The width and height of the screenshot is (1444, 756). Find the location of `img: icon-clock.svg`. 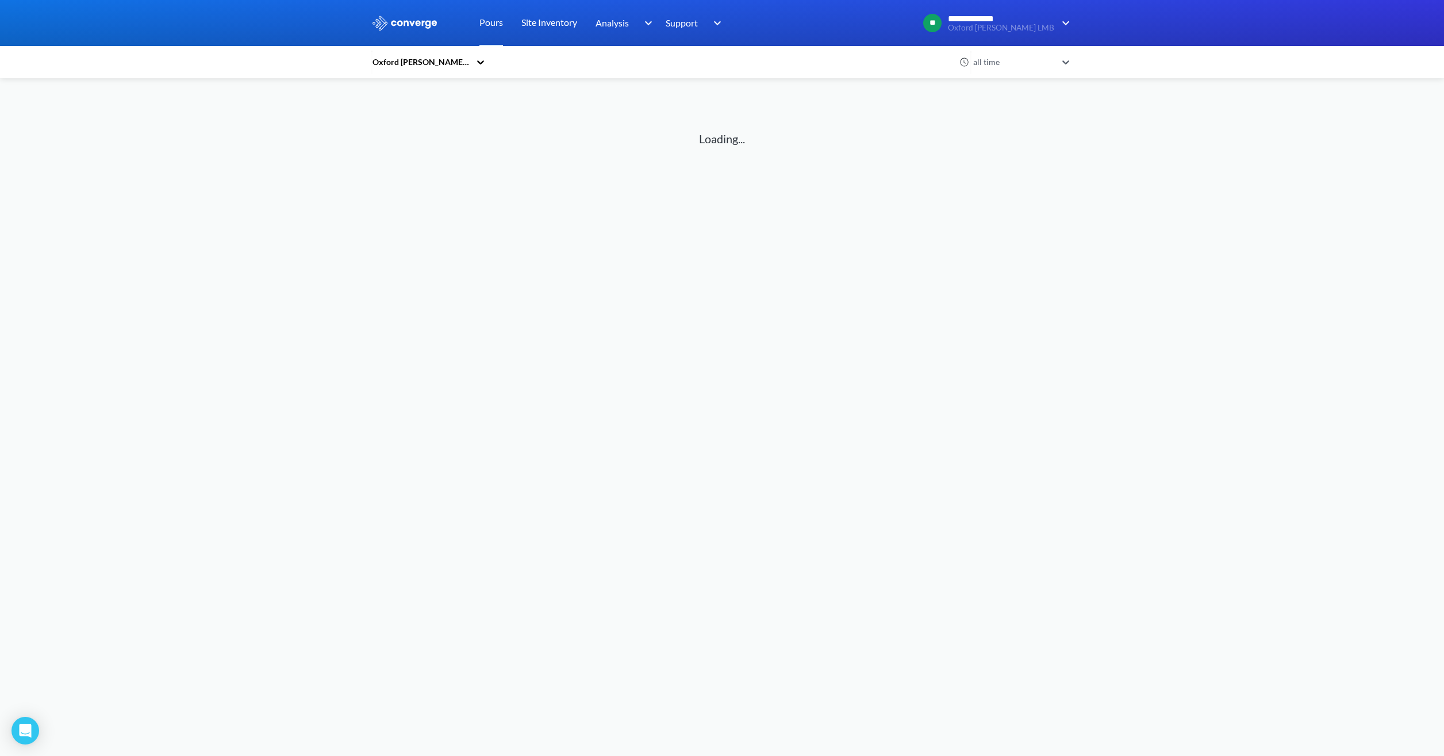

img: icon-clock.svg is located at coordinates (965, 62).